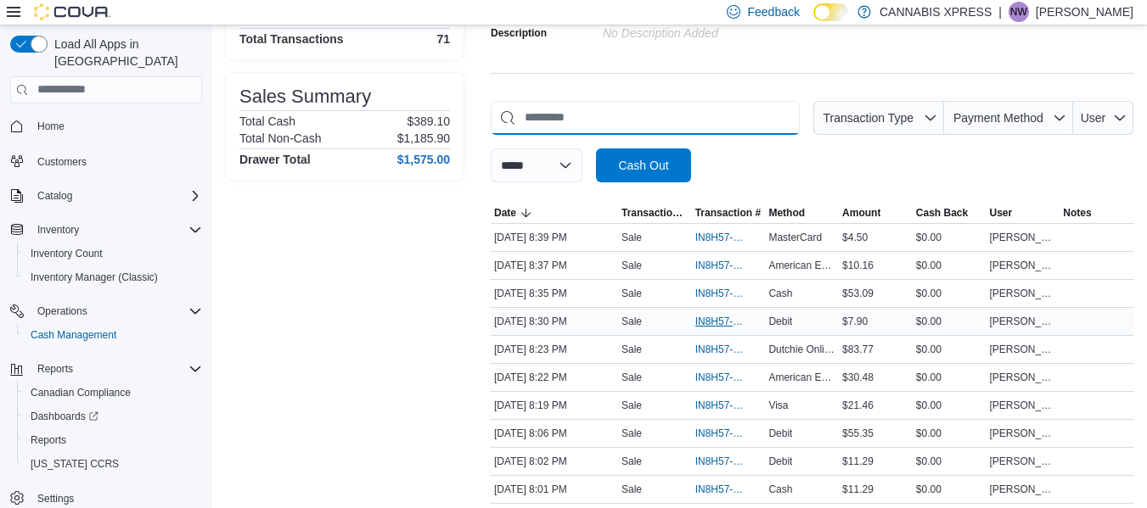 This screenshot has height=508, width=1147. What do you see at coordinates (857, 350) in the screenshot?
I see `span: $83.77` at bounding box center [857, 350].